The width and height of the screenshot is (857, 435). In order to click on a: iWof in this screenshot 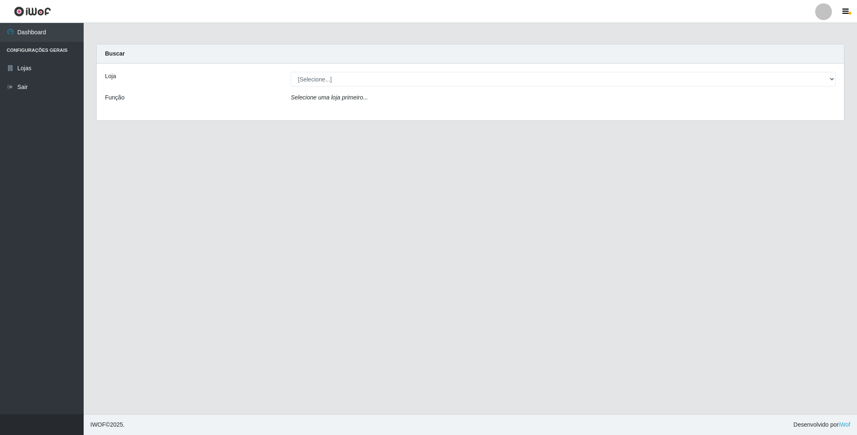, I will do `click(844, 425)`.